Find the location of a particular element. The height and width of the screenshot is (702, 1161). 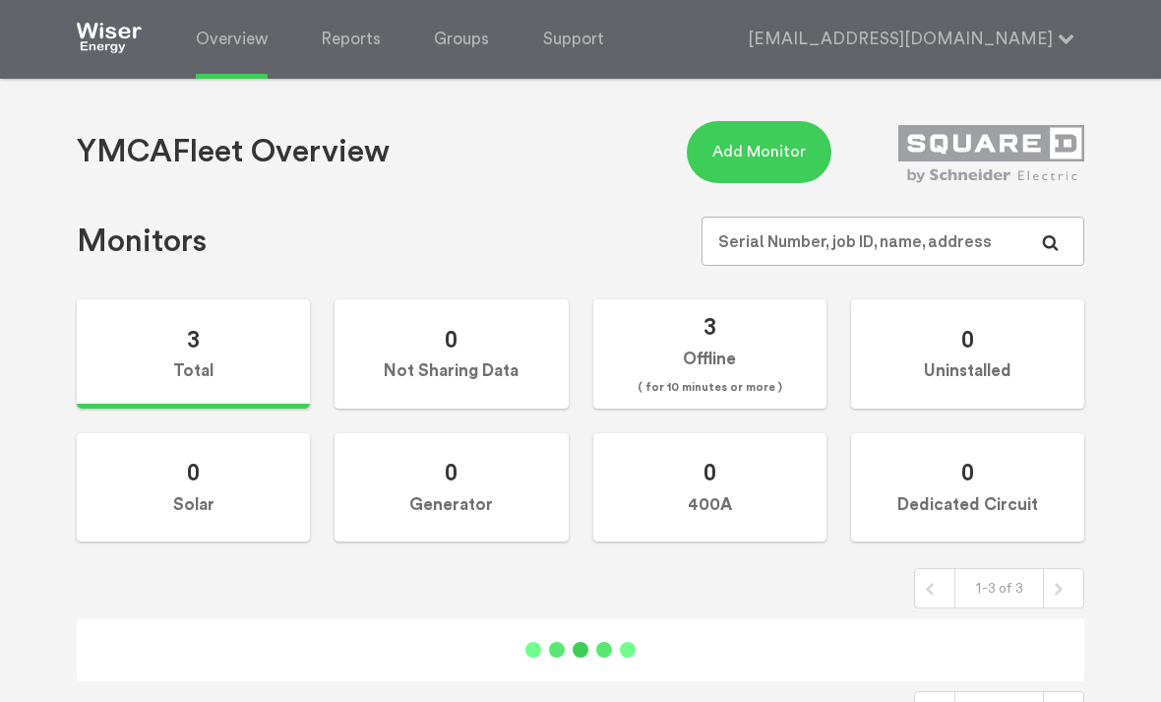

label: Solar is located at coordinates (193, 487).